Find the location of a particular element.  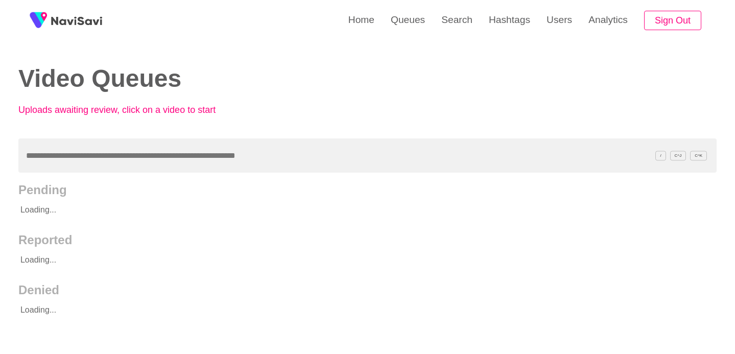

span: C^J is located at coordinates (678, 155).